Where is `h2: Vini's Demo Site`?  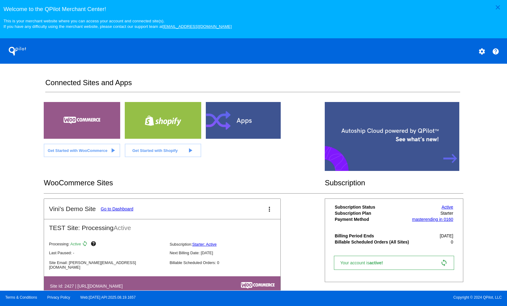
h2: Vini's Demo Site is located at coordinates (72, 209).